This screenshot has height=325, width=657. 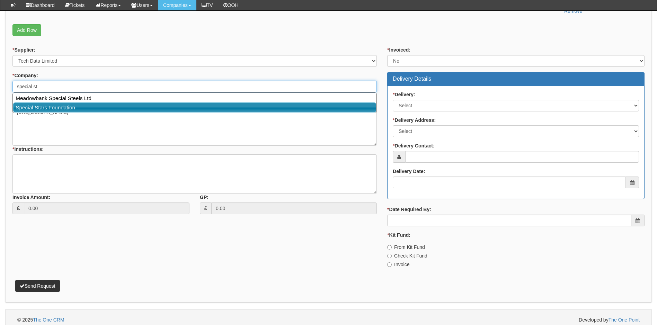 I want to click on span: Developed by, so click(x=609, y=320).